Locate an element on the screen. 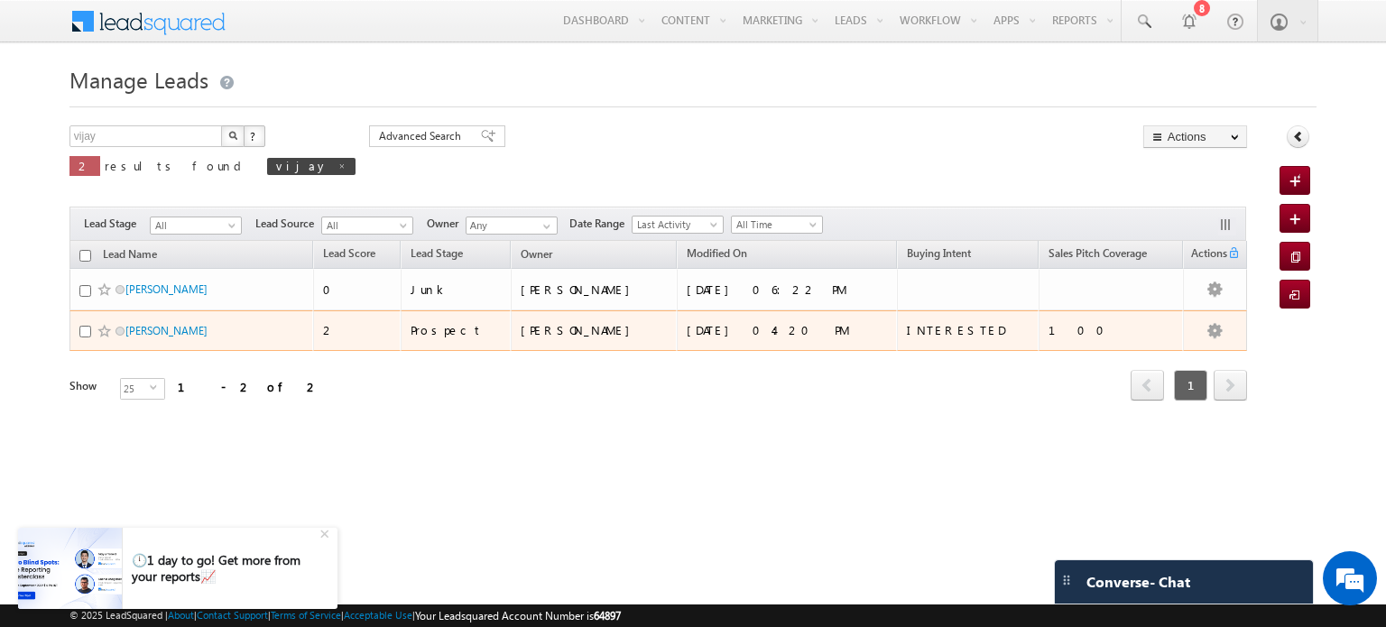  span: Last Activity is located at coordinates (675, 225).